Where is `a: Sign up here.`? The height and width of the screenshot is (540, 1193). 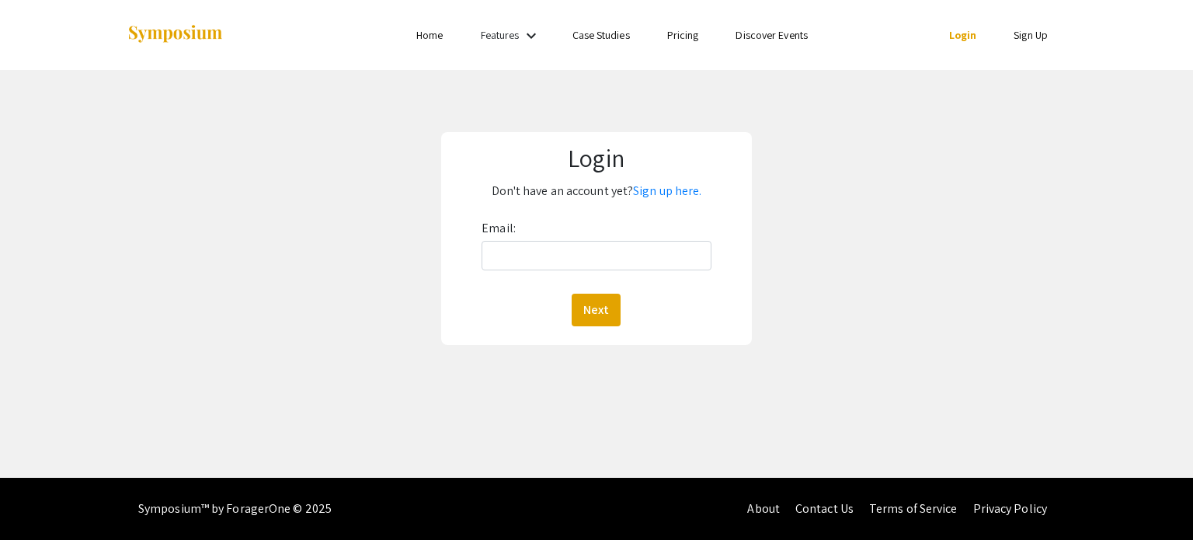
a: Sign up here. is located at coordinates (667, 190).